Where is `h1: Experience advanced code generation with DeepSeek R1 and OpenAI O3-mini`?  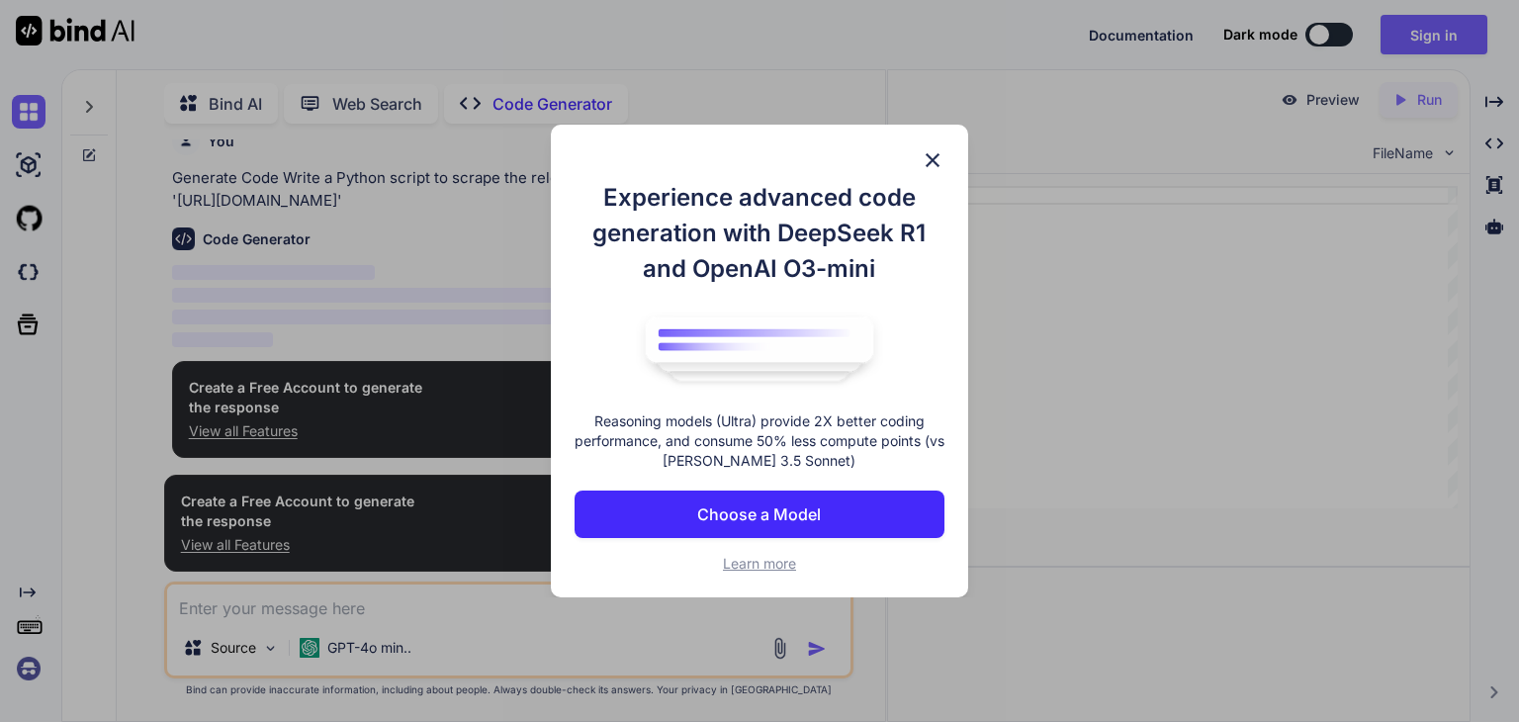
h1: Experience advanced code generation with DeepSeek R1 and OpenAI O3-mini is located at coordinates (759, 233).